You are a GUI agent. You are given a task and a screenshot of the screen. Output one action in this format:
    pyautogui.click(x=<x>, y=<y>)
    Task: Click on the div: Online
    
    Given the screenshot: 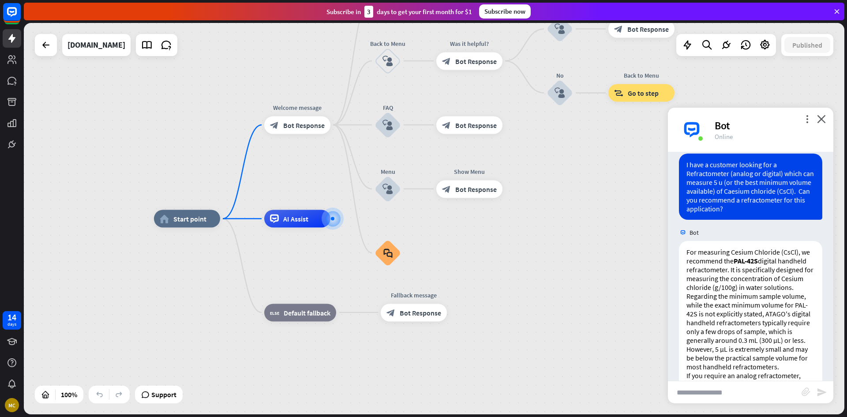 What is the action you would take?
    pyautogui.click(x=768, y=136)
    